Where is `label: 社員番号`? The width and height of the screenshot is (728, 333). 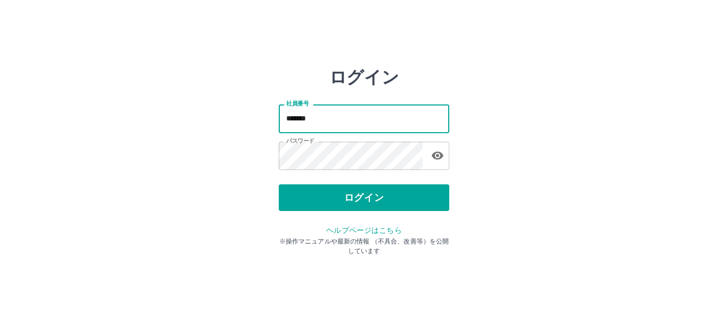 label: 社員番号 is located at coordinates (297, 103).